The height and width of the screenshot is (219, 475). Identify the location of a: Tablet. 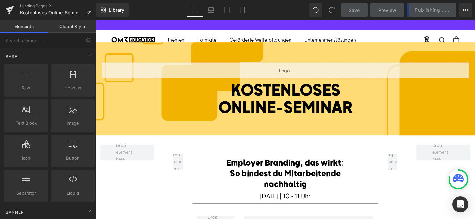
(227, 10).